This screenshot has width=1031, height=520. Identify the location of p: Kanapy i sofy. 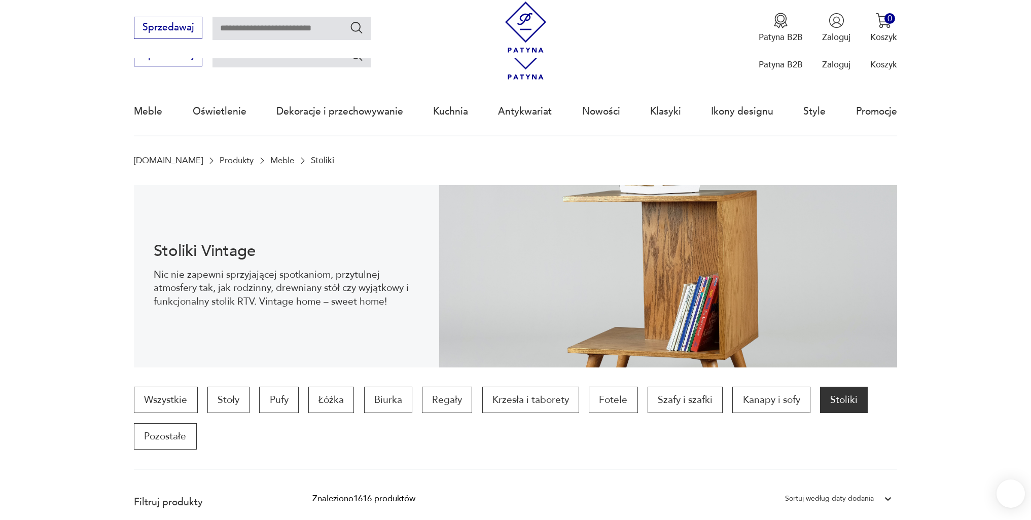
(770, 400).